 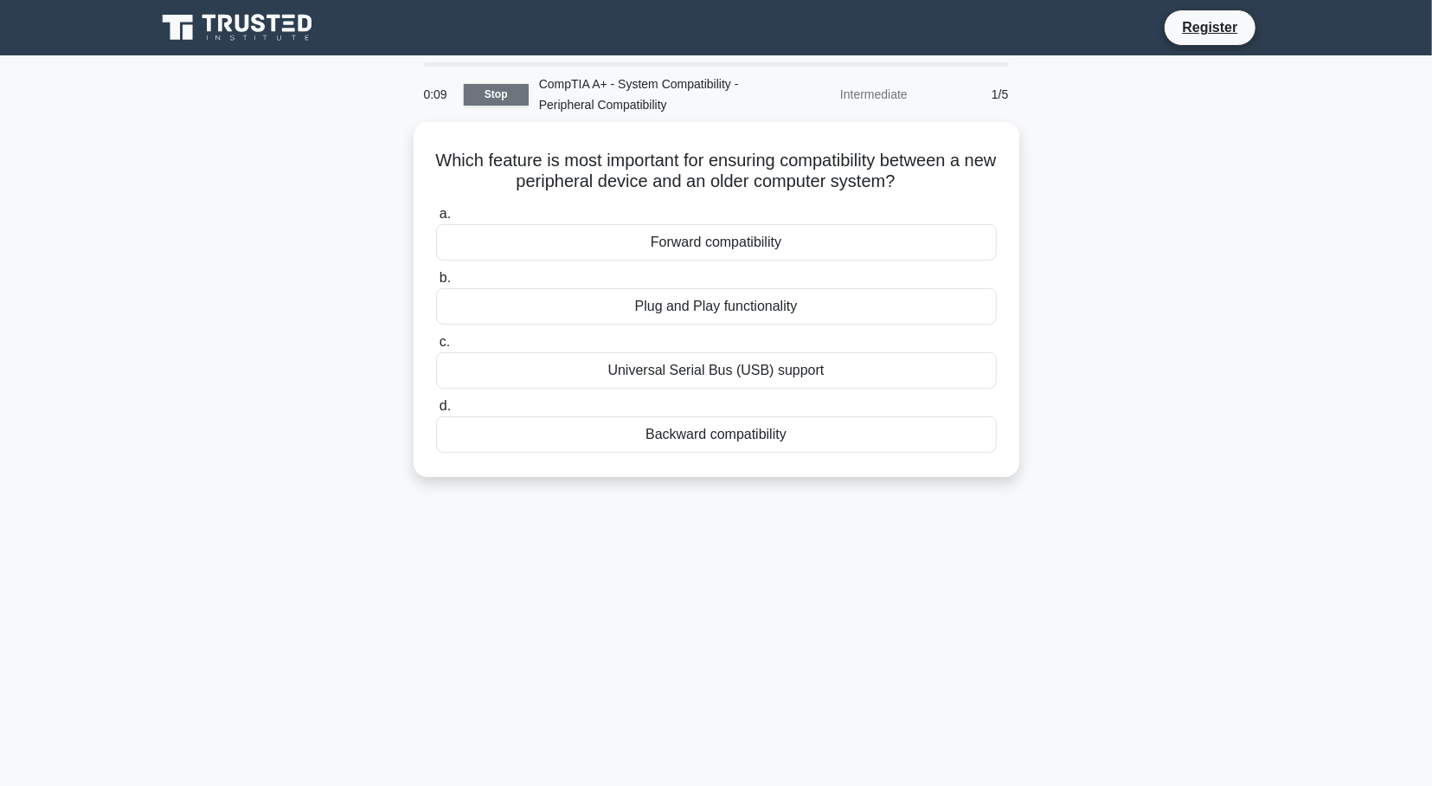 What do you see at coordinates (445, 405) in the screenshot?
I see `span: d.` at bounding box center [445, 405].